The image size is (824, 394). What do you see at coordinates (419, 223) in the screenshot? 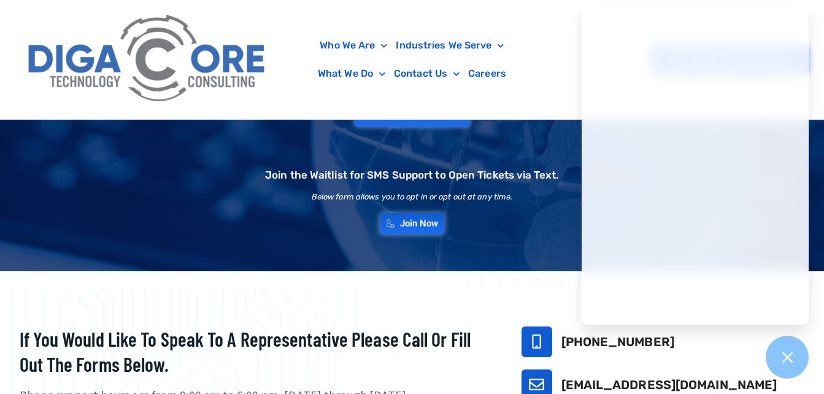
I see `span: Join Now` at bounding box center [419, 223].